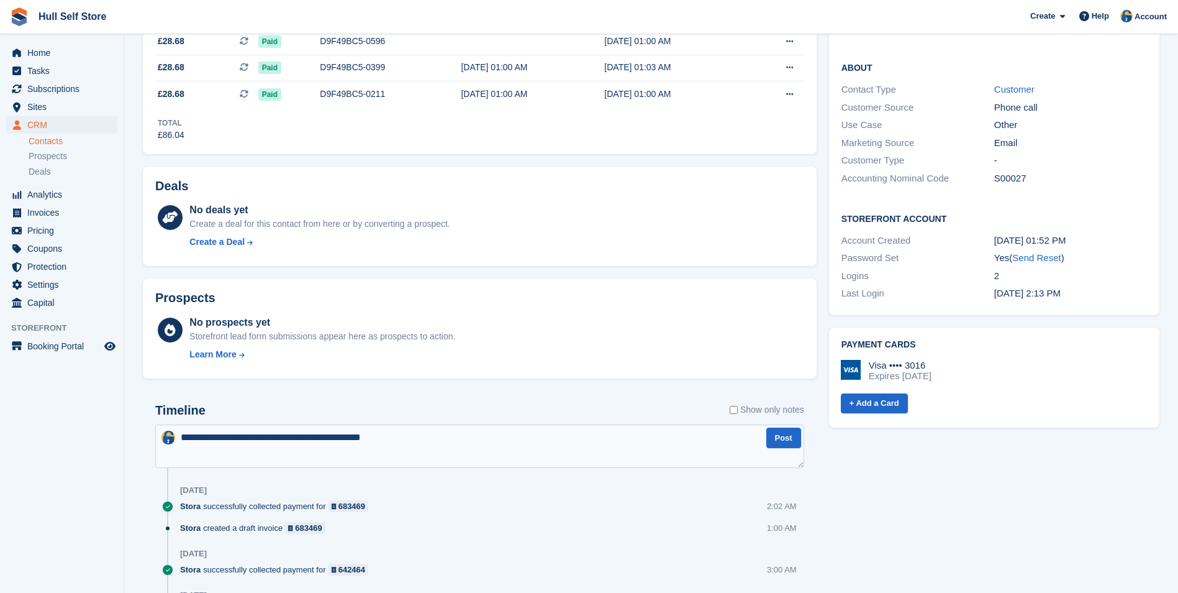  I want to click on h2: Payment cards, so click(995, 345).